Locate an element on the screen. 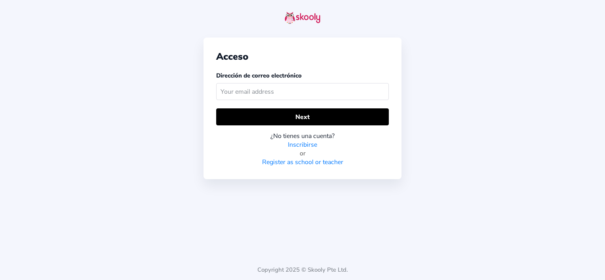  div: ¿No tienes una cuenta? is located at coordinates (303, 136).